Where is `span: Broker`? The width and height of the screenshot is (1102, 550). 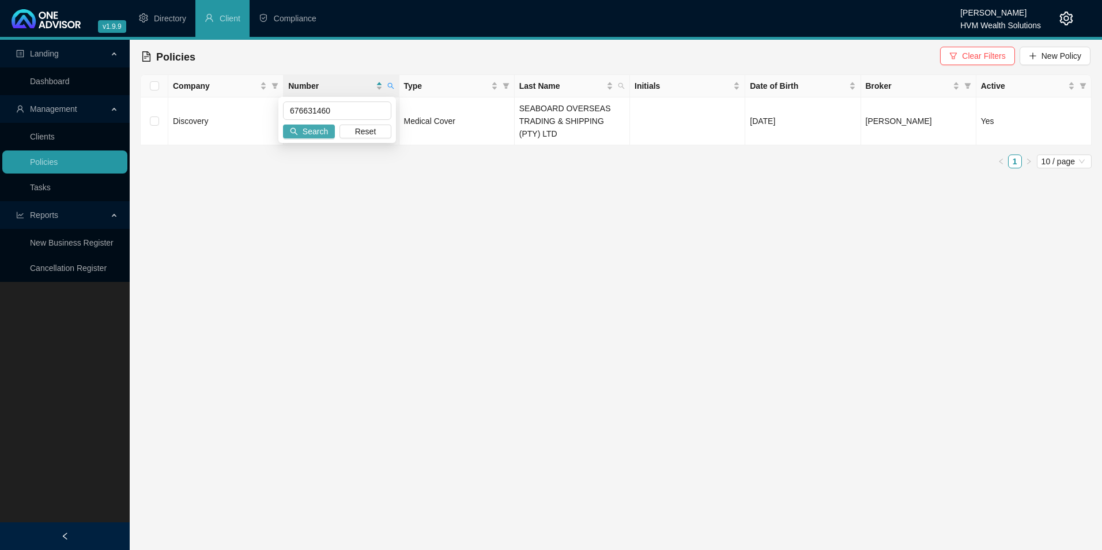 span: Broker is located at coordinates (907, 86).